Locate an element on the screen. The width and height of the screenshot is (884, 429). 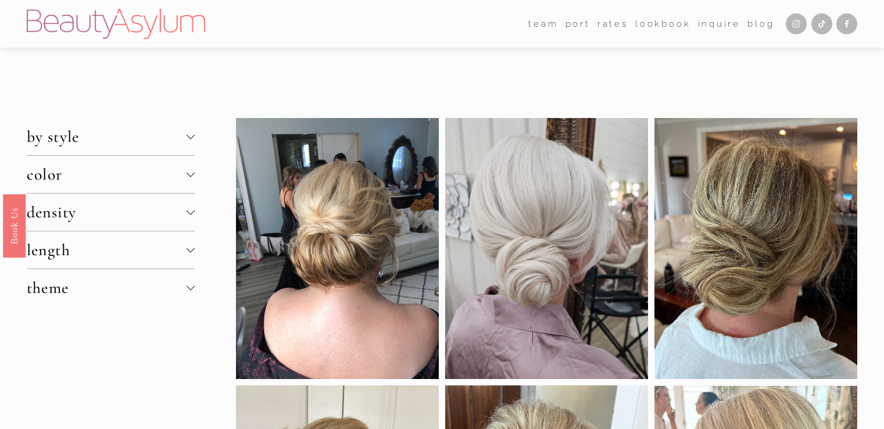
a: folder dropdown is located at coordinates (543, 24).